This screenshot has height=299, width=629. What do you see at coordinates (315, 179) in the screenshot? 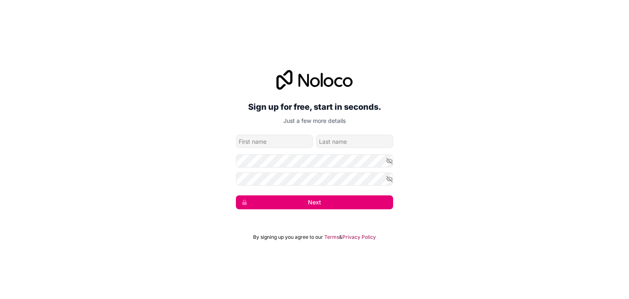
I see `input: Confirm password` at bounding box center [315, 179].